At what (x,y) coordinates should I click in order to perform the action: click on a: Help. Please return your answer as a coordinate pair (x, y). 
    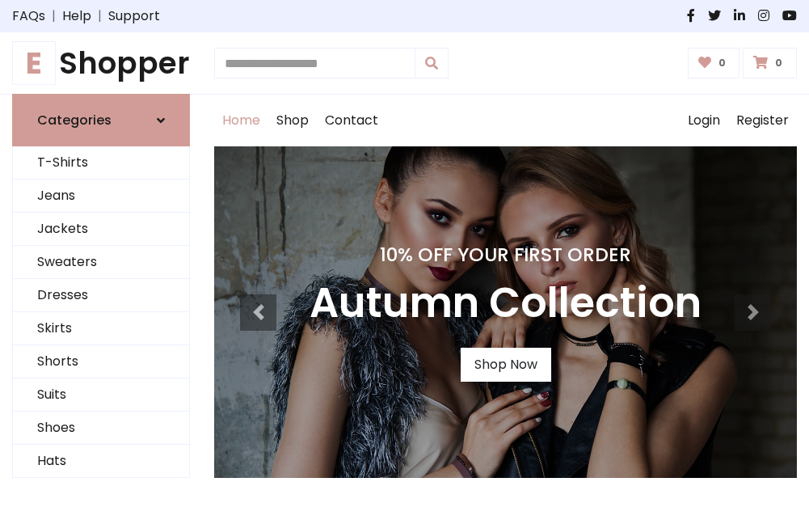
    Looking at the image, I should click on (77, 16).